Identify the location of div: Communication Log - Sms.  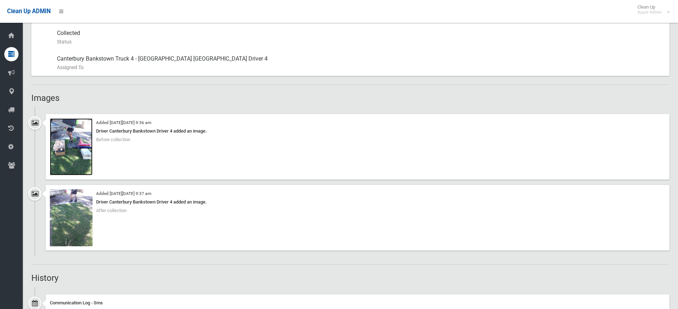
(357, 302).